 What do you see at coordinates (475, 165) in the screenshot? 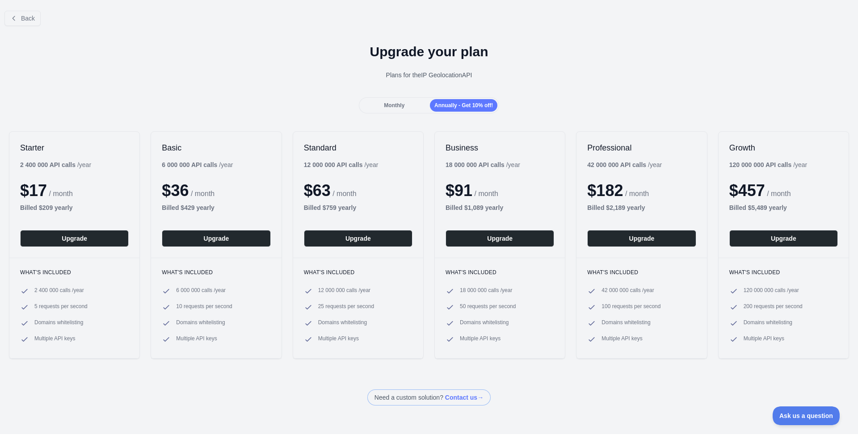
I see `b: 18 000 000 API calls` at bounding box center [475, 165].